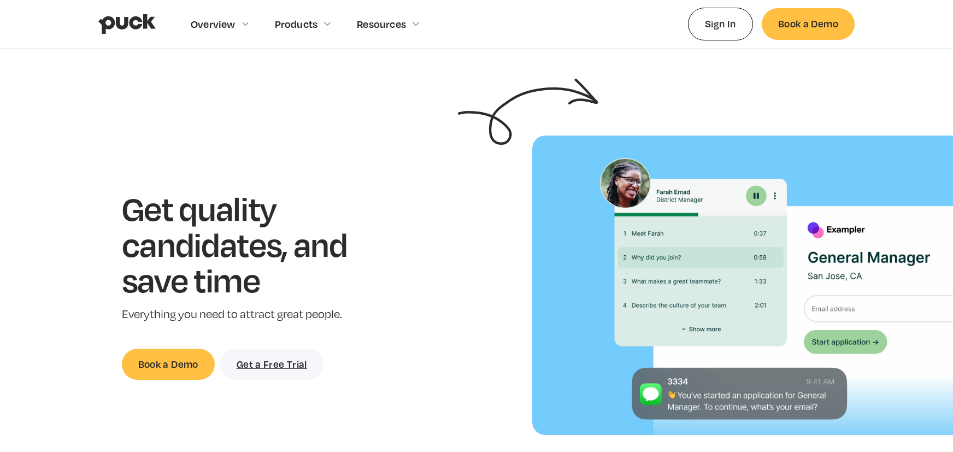  I want to click on a: Get a Free Trial, so click(272, 364).